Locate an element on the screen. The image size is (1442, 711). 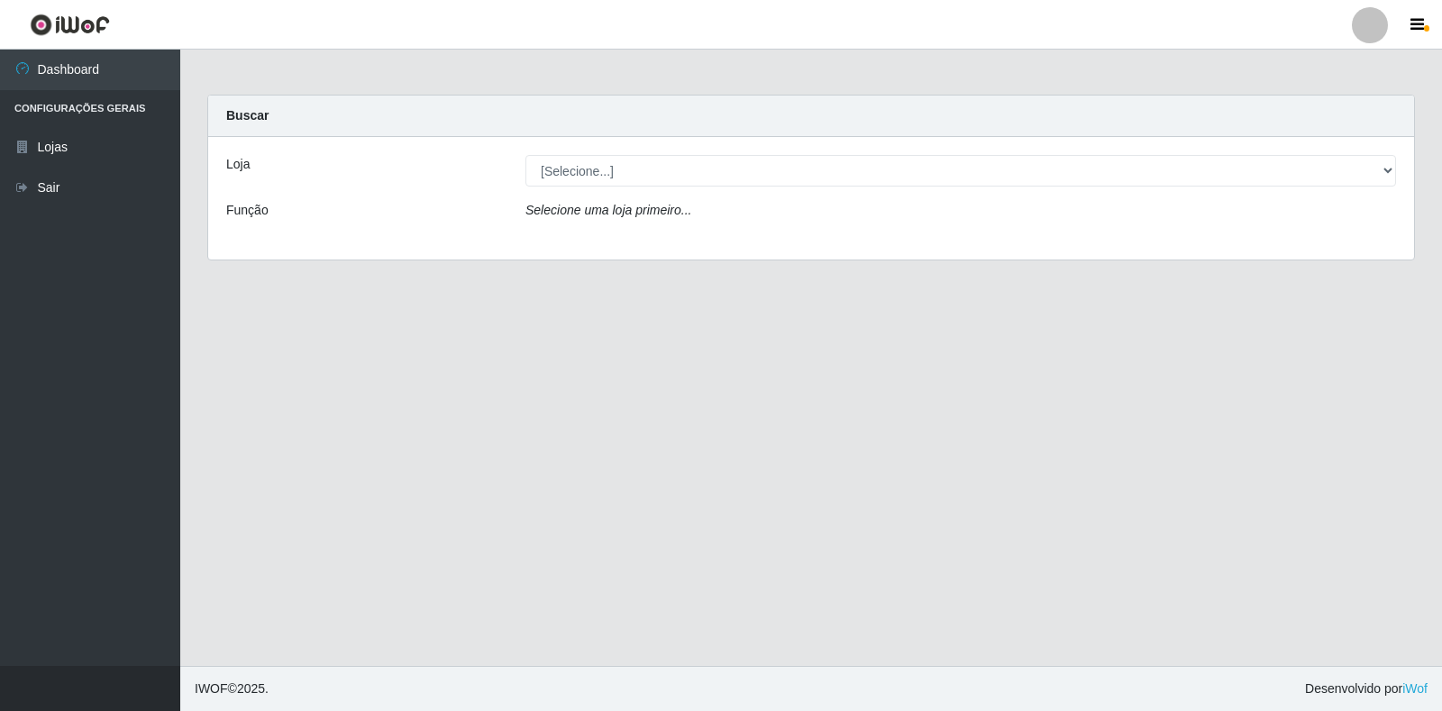
i: Selecione uma loja primeiro... is located at coordinates (609, 210).